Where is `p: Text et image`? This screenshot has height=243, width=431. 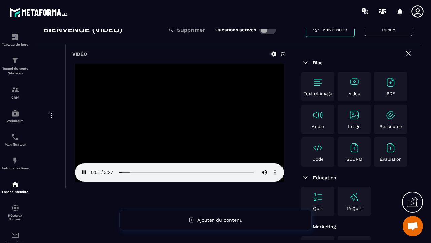
p: Text et image is located at coordinates (318, 93).